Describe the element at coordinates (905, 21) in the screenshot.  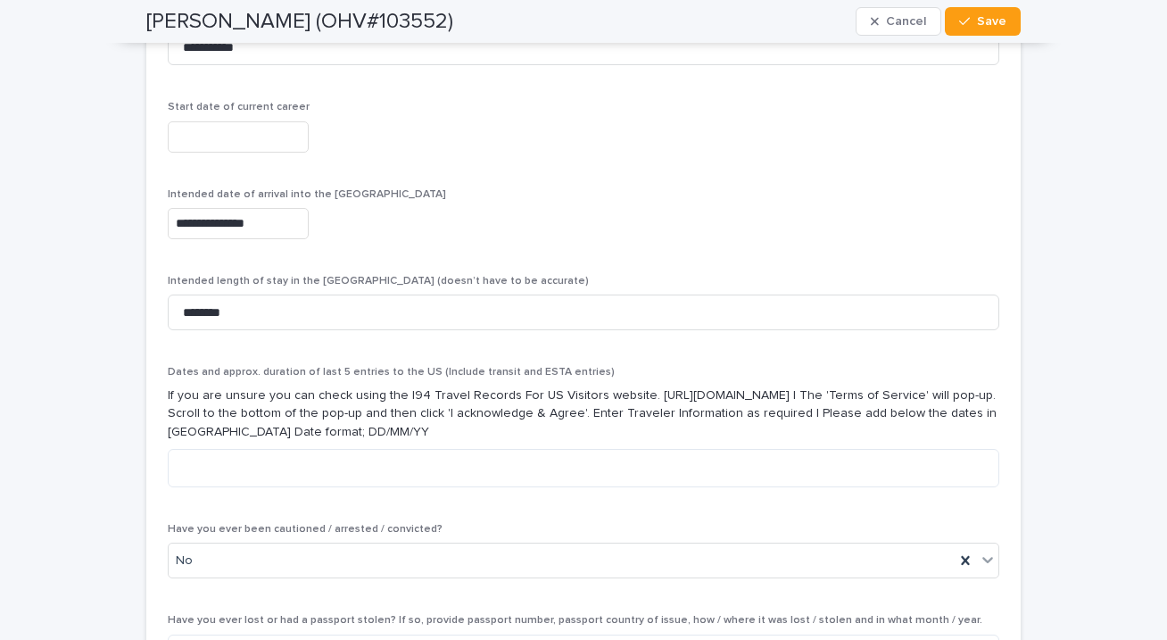
I see `span: Cancel` at that location.